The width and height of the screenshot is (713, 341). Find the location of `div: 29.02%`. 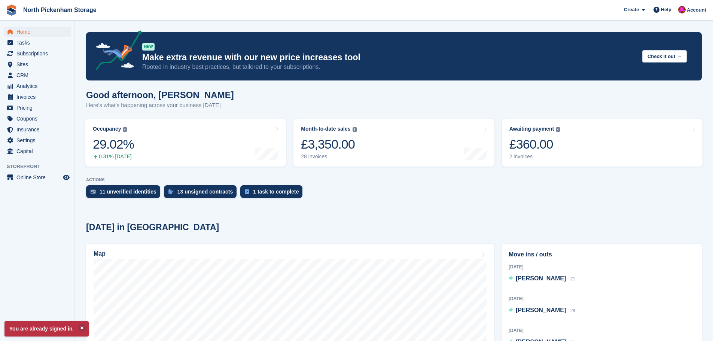

div: 29.02% is located at coordinates (113, 144).